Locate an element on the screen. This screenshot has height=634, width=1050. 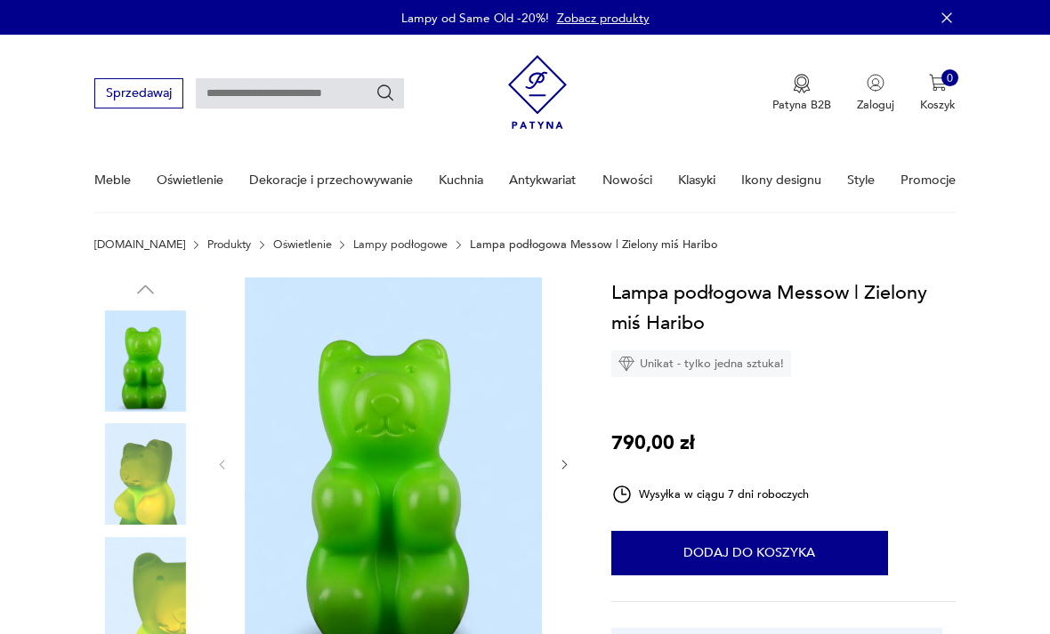
p: Zaloguj is located at coordinates (875, 105).